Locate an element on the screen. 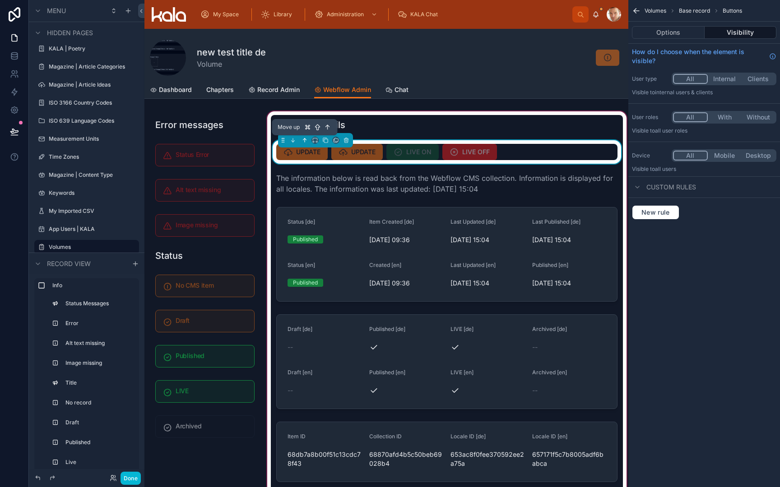  span: My Space is located at coordinates (226, 14).